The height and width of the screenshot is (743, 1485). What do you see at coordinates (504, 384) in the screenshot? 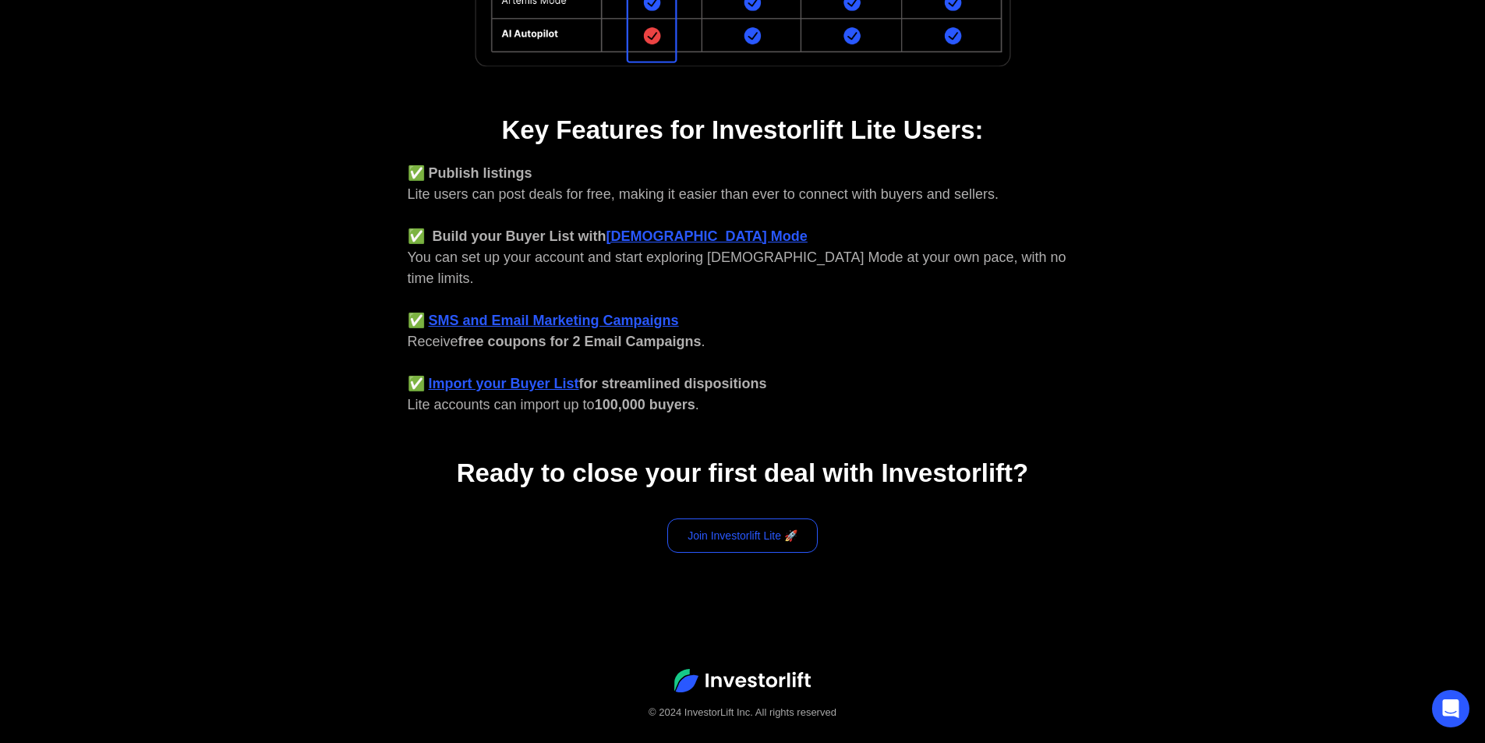
I see `a: Import your Buyer List` at bounding box center [504, 384].